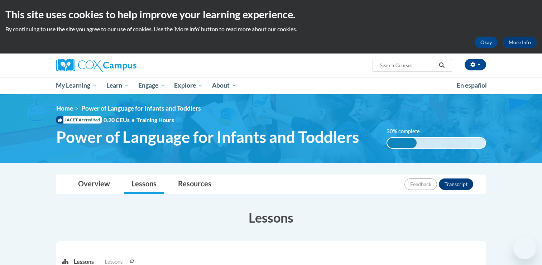  I want to click on span: My Learning, so click(76, 85).